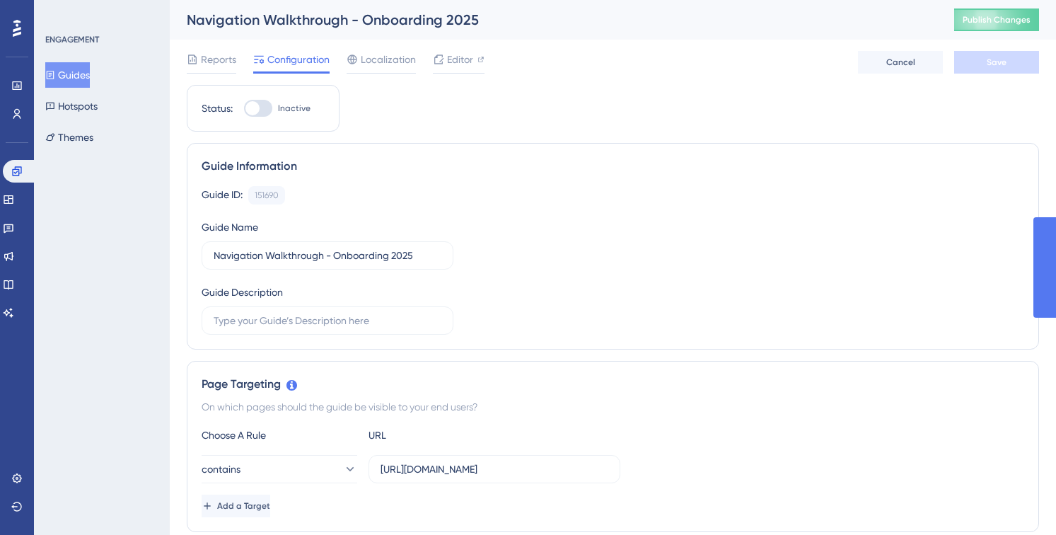 This screenshot has height=535, width=1056. I want to click on input: Type your Guide’s Description here, so click(327, 320).